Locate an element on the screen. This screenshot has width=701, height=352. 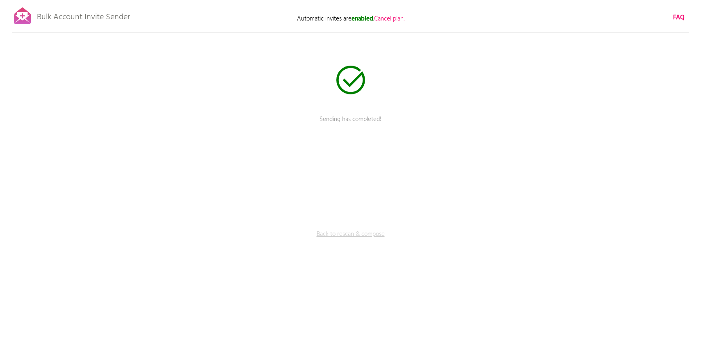
p: Bulk Account Invite Sender is located at coordinates (83, 15).